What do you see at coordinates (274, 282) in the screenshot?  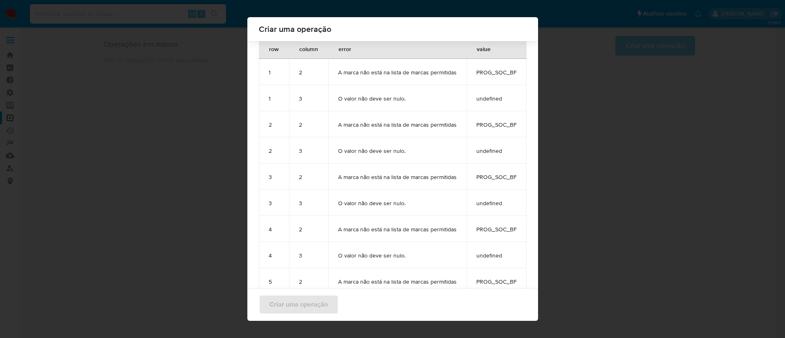 I see `span: 5` at bounding box center [274, 282].